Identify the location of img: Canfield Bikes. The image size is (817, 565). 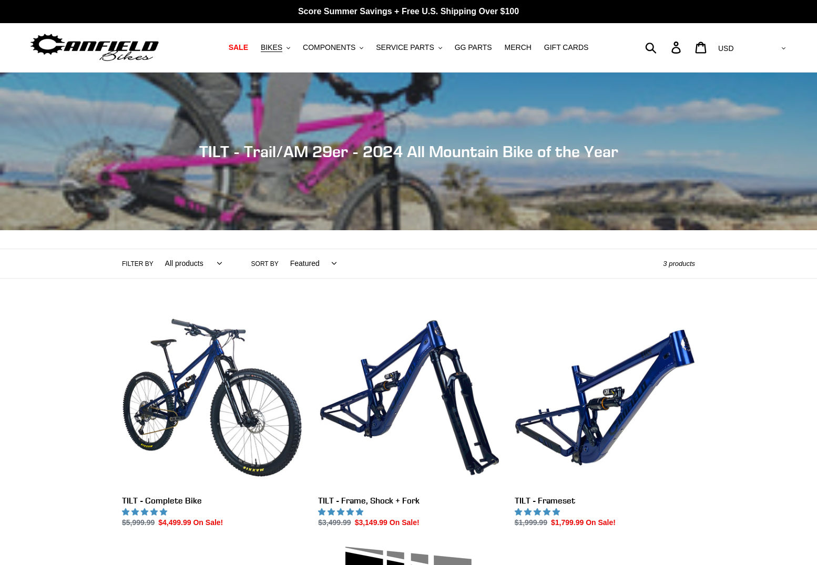
(95, 47).